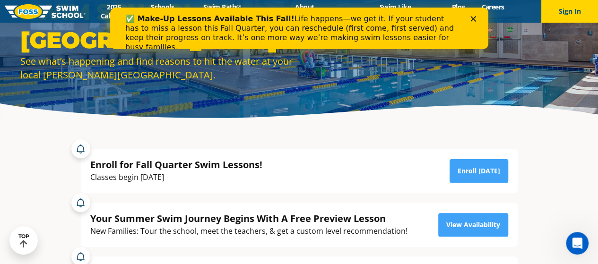  Describe the element at coordinates (365, 11) in the screenshot. I see `div: Close` at that location.